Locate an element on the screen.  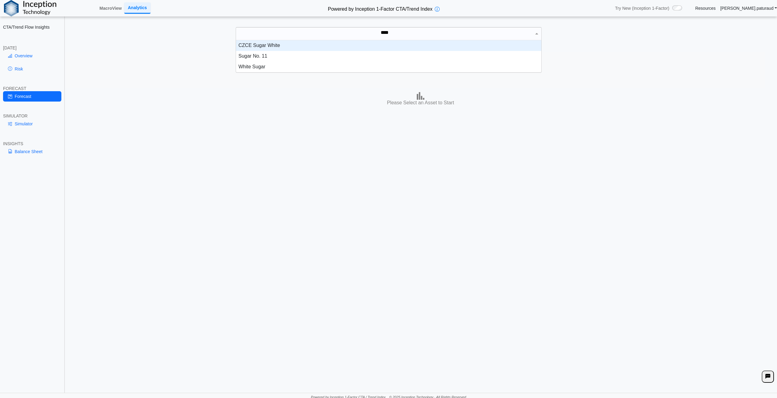
h2: CTA/Trend Flow Insights is located at coordinates (32, 27).